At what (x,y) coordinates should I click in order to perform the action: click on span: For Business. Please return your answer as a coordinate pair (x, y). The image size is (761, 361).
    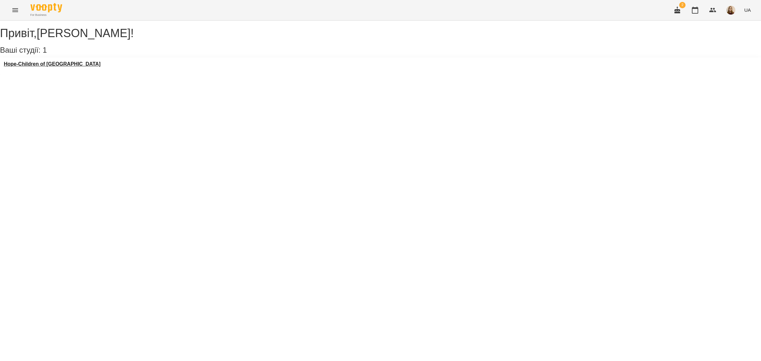
    Looking at the image, I should click on (46, 15).